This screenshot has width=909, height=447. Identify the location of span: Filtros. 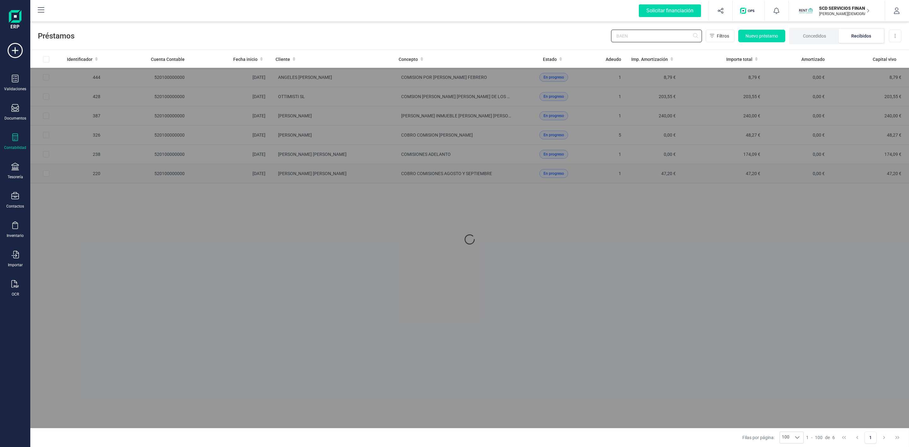
(723, 36).